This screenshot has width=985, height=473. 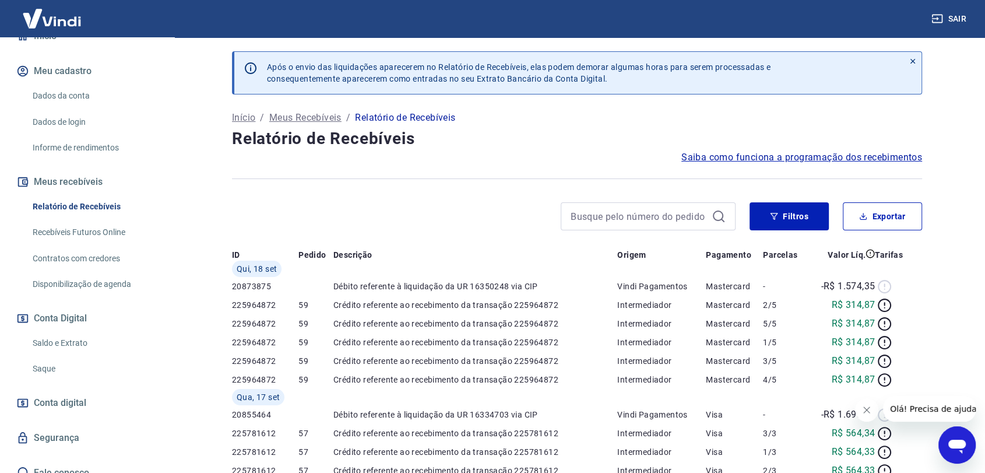 I want to click on p: 2/5, so click(x=784, y=305).